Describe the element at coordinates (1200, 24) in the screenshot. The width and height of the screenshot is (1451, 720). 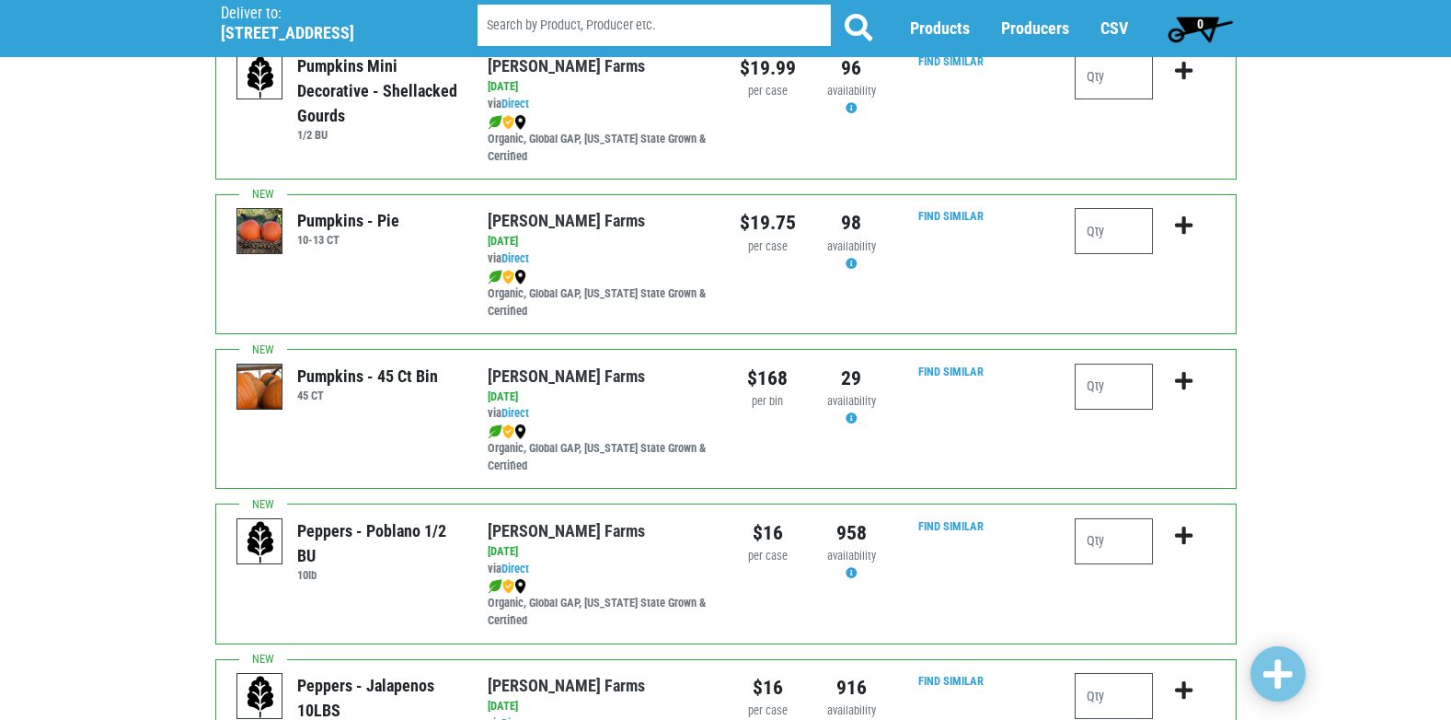
I see `span: 0` at that location.